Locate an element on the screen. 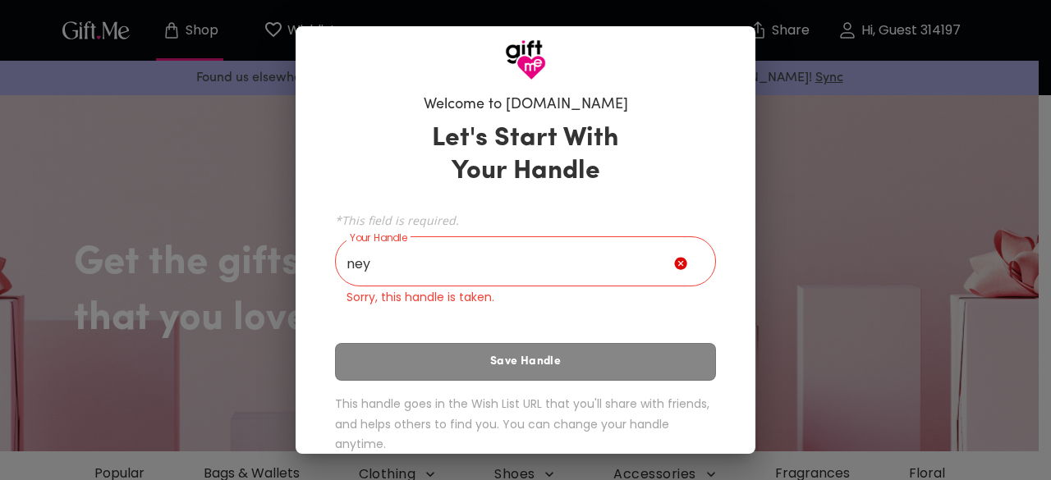  input: Your Handle is located at coordinates (504, 264).